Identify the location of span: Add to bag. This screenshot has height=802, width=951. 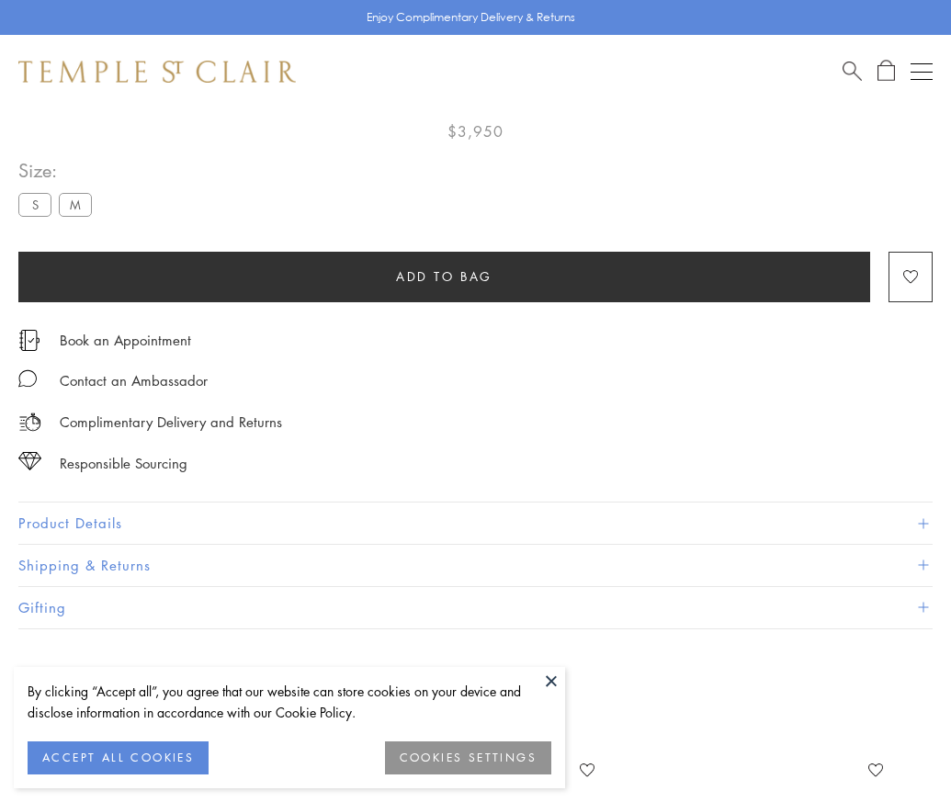
(444, 277).